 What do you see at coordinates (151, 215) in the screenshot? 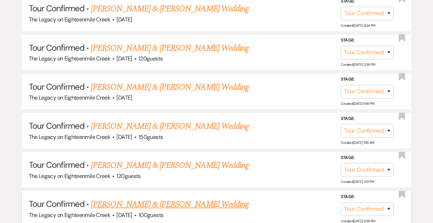
I see `span: 100 guests` at bounding box center [151, 215].